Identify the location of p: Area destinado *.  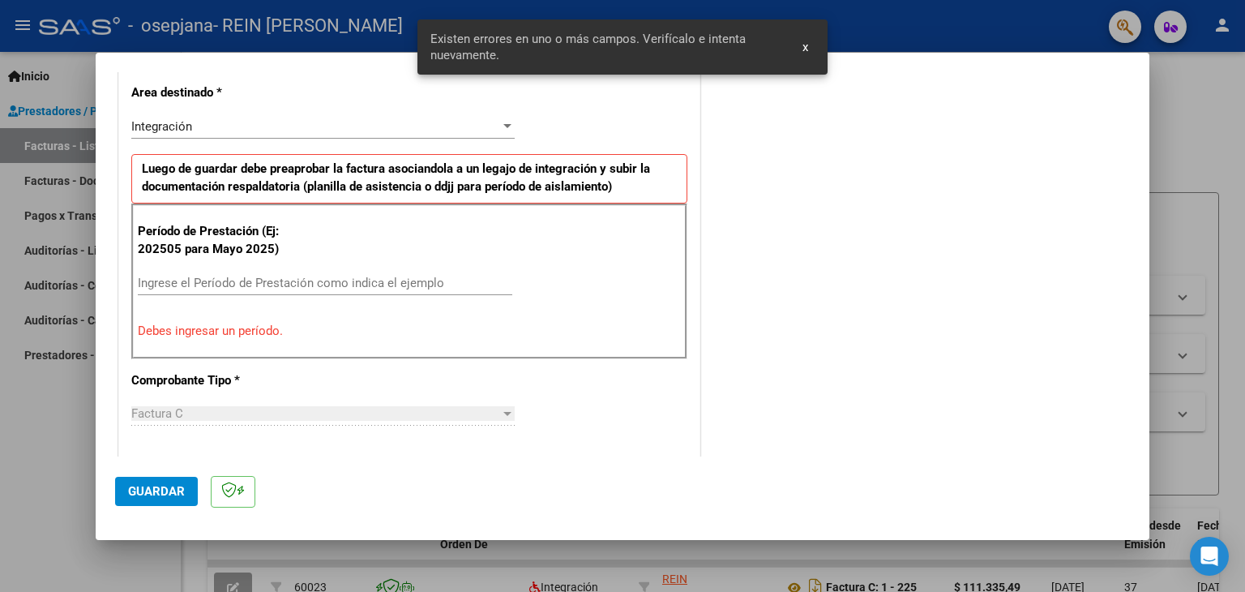
(215, 92).